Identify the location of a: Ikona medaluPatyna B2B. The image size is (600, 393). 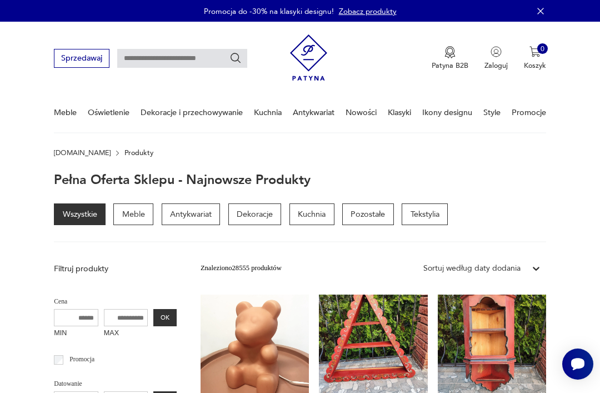
(450, 58).